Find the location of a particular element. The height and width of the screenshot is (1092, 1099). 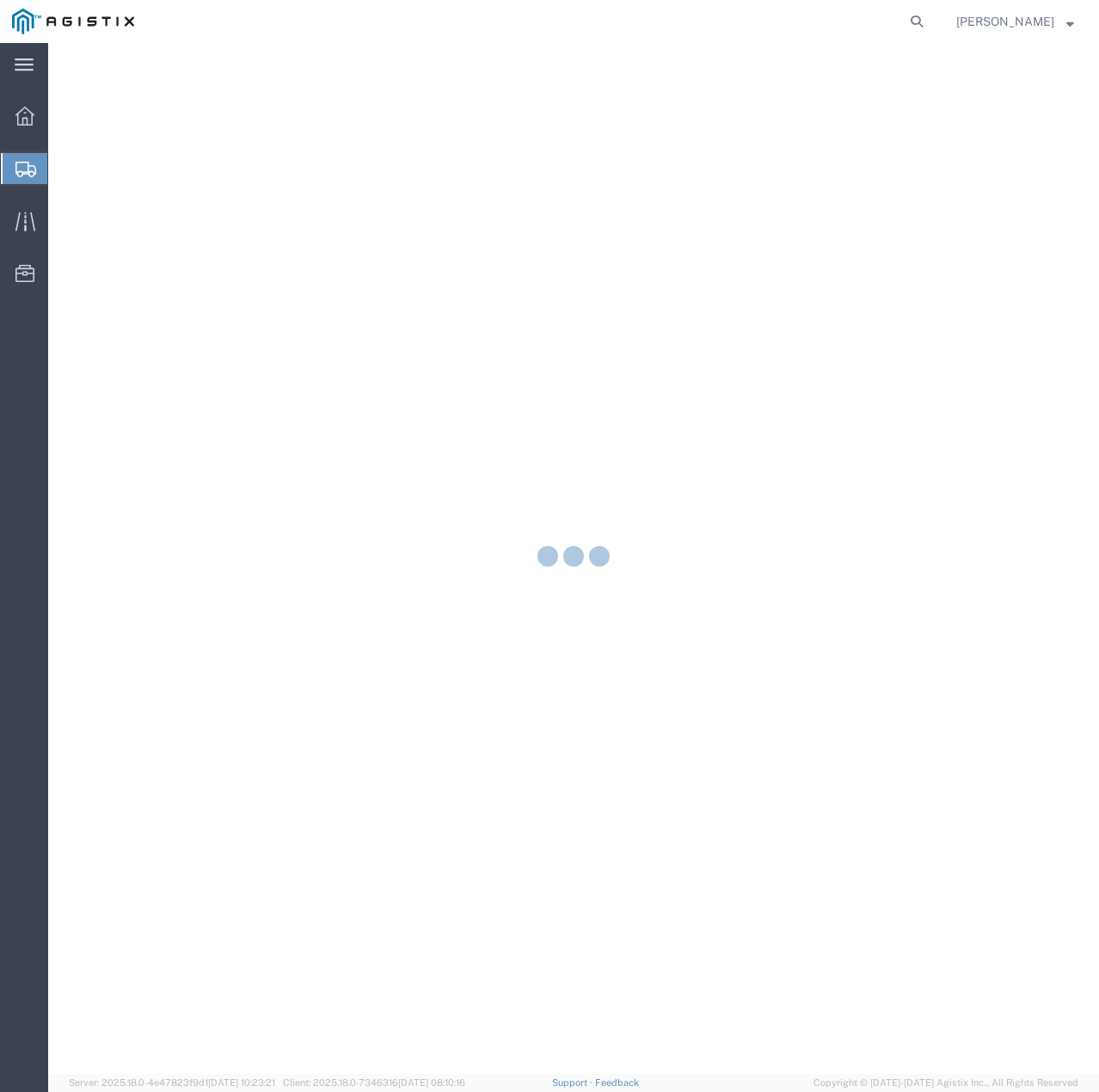

span: Client: 2025.18.0-7346316 is located at coordinates (375, 1083).